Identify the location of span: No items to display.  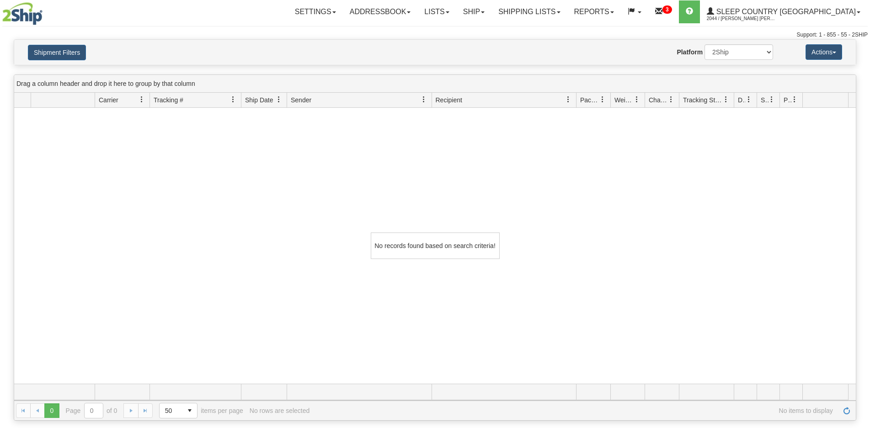
(574, 411).